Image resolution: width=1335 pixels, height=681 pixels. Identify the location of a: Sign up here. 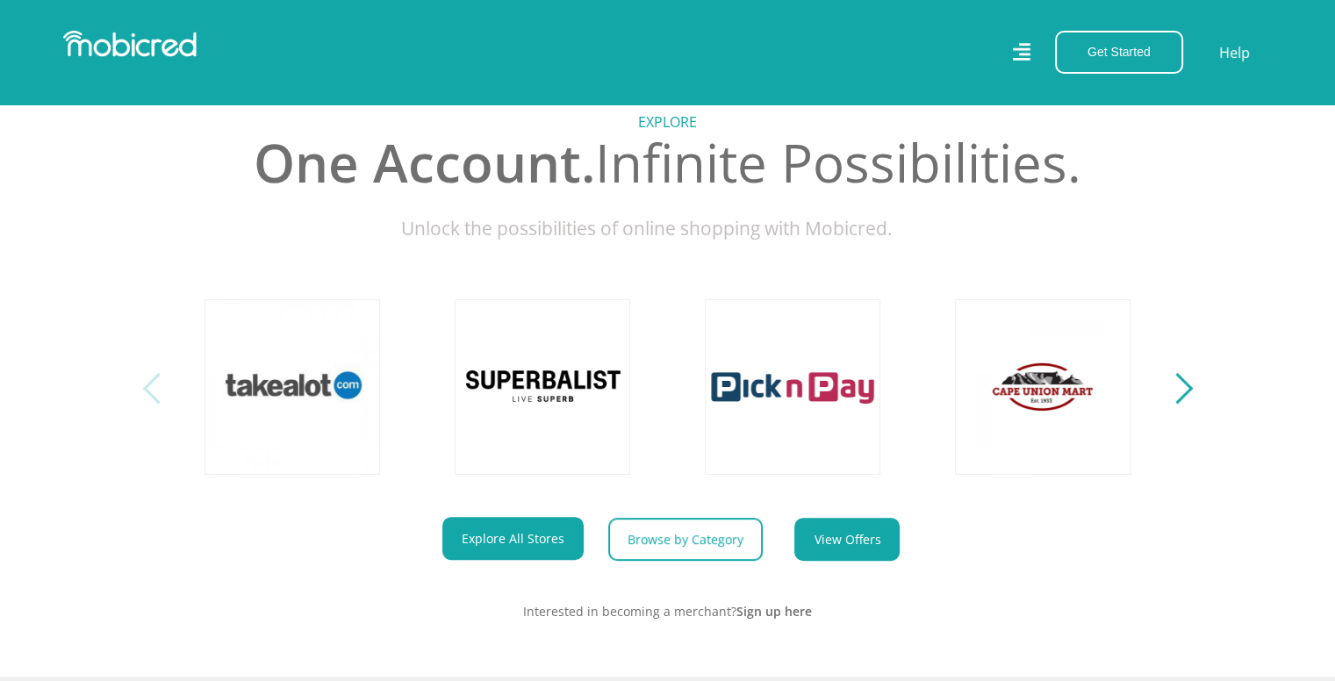
(774, 611).